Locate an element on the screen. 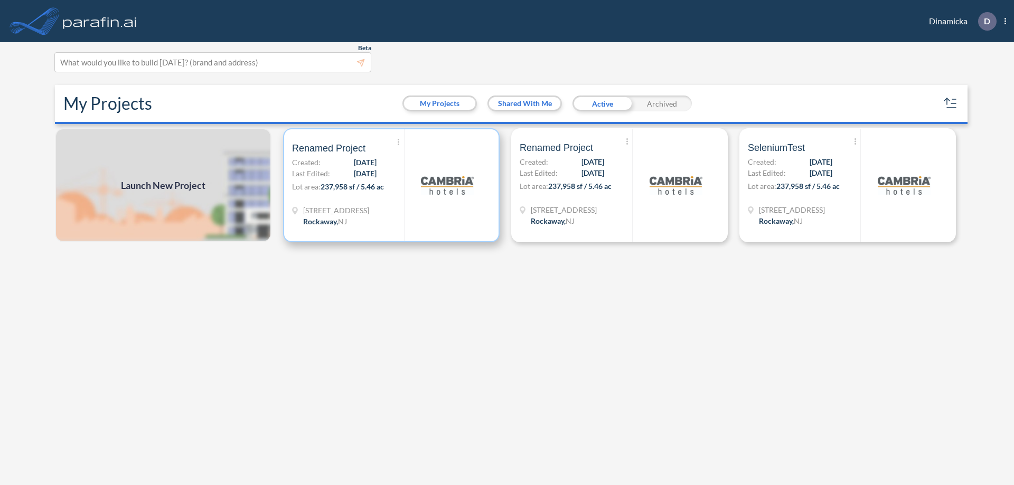 This screenshot has height=485, width=1014. button: My Projects is located at coordinates (439, 104).